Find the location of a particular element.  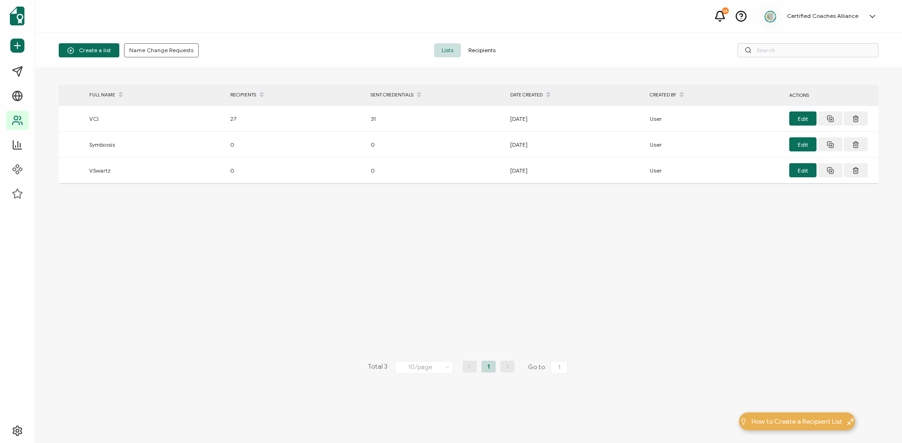

div: 27 is located at coordinates (296, 118).